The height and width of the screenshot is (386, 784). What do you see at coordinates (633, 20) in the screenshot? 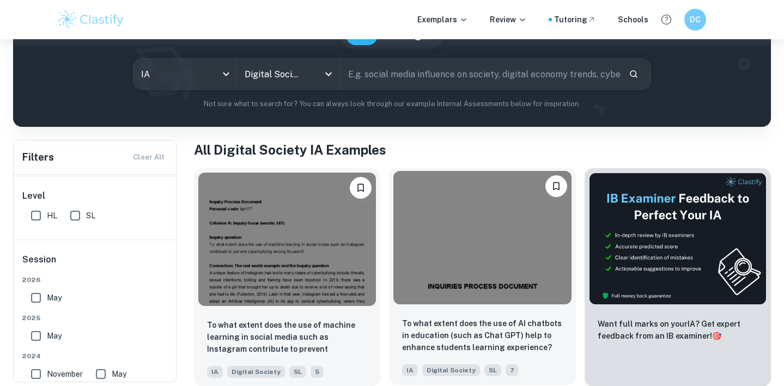
I see `a: Schools` at bounding box center [633, 20].